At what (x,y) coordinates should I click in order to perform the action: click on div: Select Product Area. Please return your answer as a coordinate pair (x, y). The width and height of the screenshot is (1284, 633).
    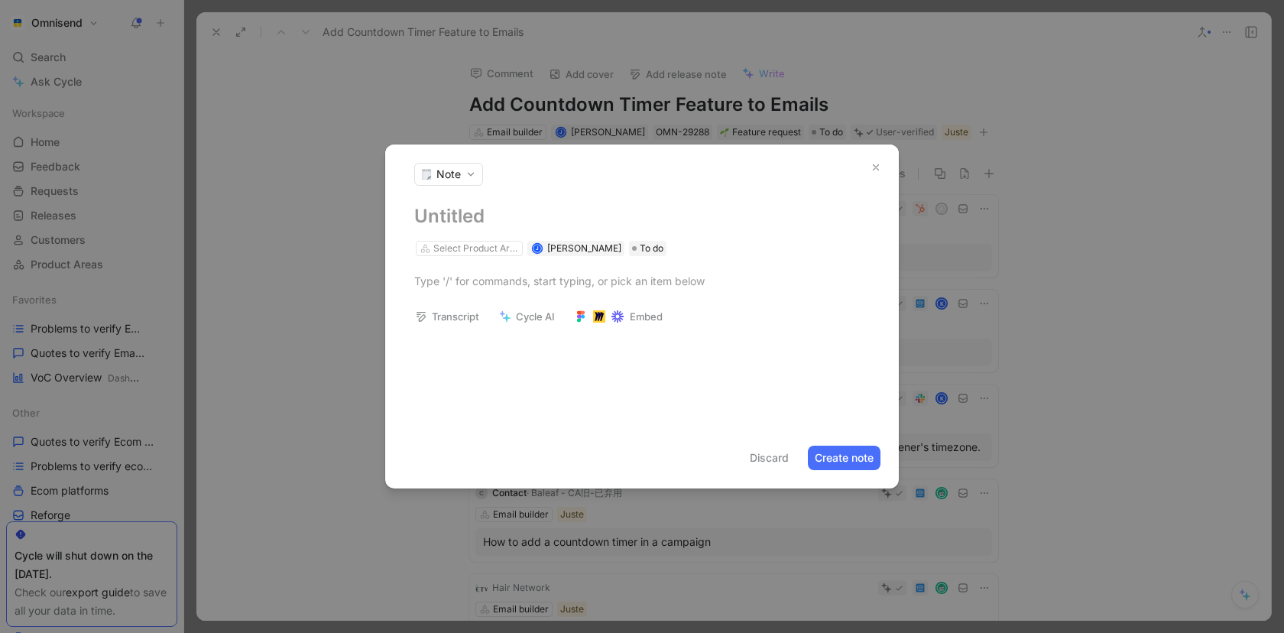
    Looking at the image, I should click on (476, 248).